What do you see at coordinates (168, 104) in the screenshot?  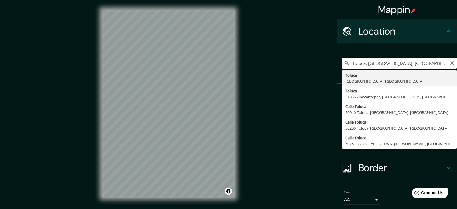 I see `canvas: Map` at bounding box center [168, 104].